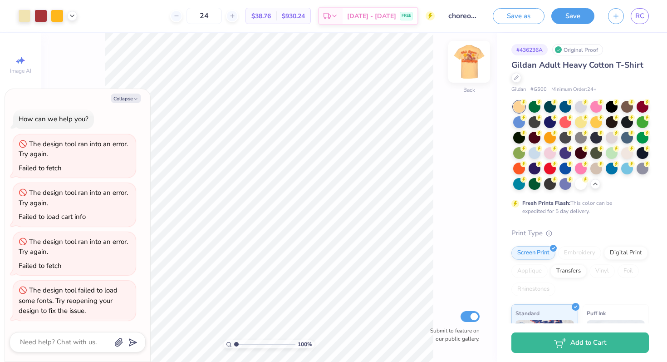 The height and width of the screenshot is (362, 667). I want to click on input: Untitled Design, so click(464, 16).